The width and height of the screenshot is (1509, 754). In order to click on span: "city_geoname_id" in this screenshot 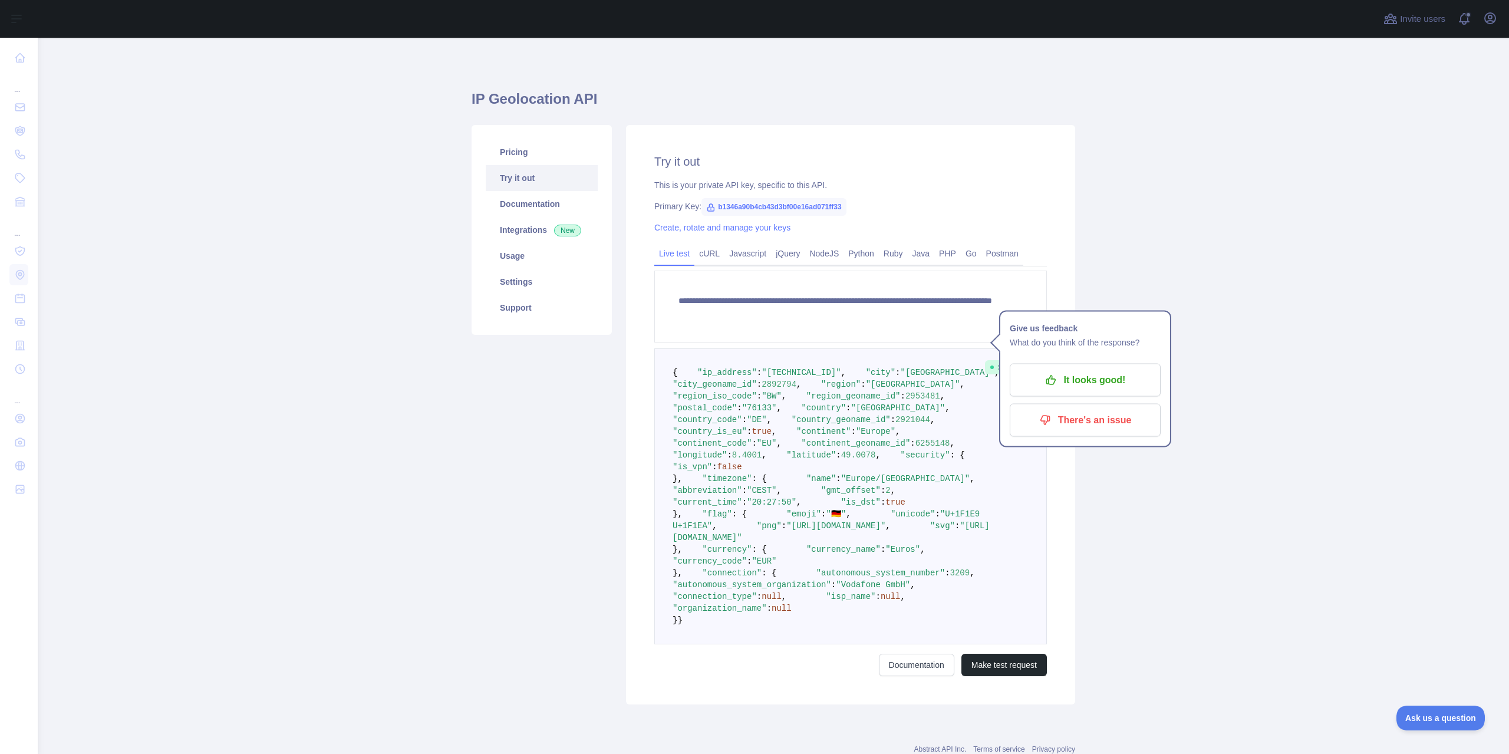, I will do `click(714, 384)`.